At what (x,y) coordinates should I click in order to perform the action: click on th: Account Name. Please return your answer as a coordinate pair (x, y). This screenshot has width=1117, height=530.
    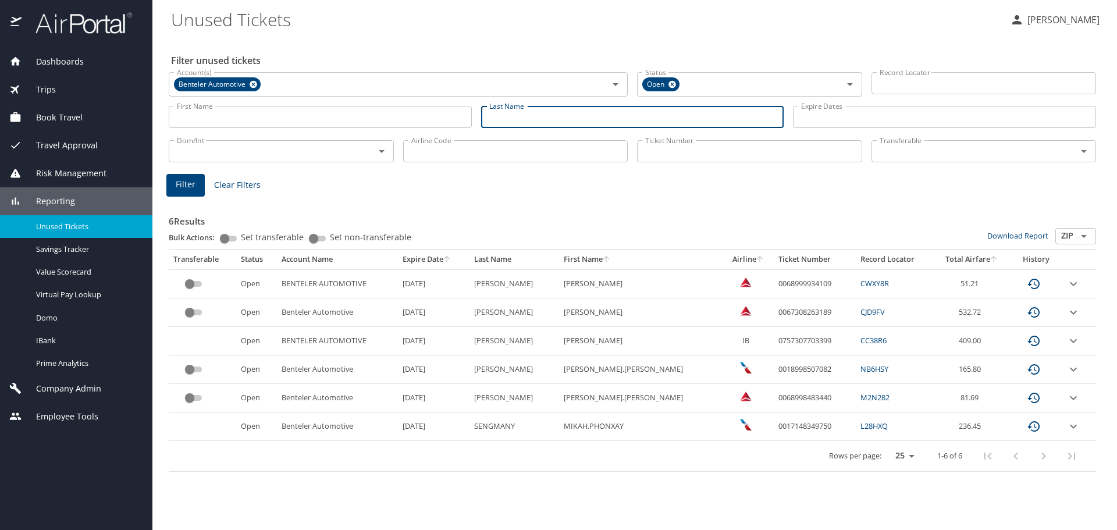
    Looking at the image, I should click on (337, 259).